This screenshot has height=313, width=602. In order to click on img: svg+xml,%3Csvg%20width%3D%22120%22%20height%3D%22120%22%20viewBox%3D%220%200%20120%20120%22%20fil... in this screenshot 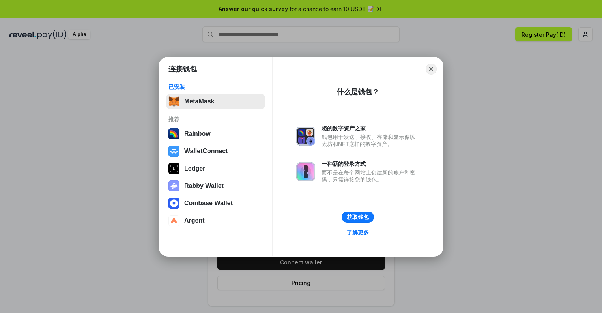, I will do `click(174, 134)`.